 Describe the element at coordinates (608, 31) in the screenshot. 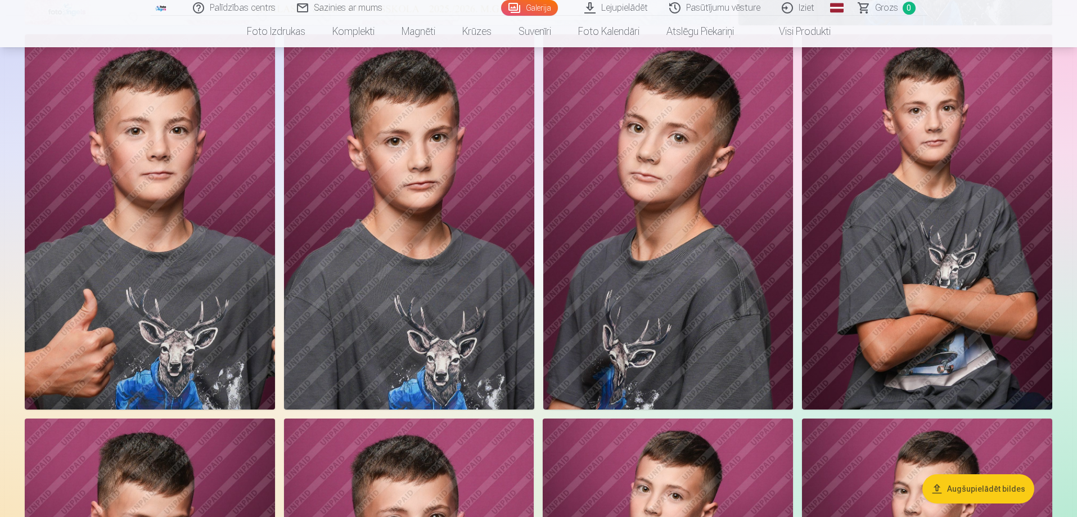

I see `a: Foto kalendāri` at that location.